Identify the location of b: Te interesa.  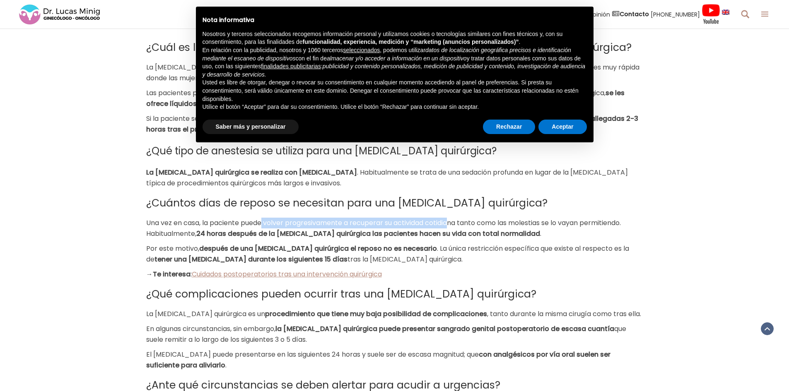
(171, 274).